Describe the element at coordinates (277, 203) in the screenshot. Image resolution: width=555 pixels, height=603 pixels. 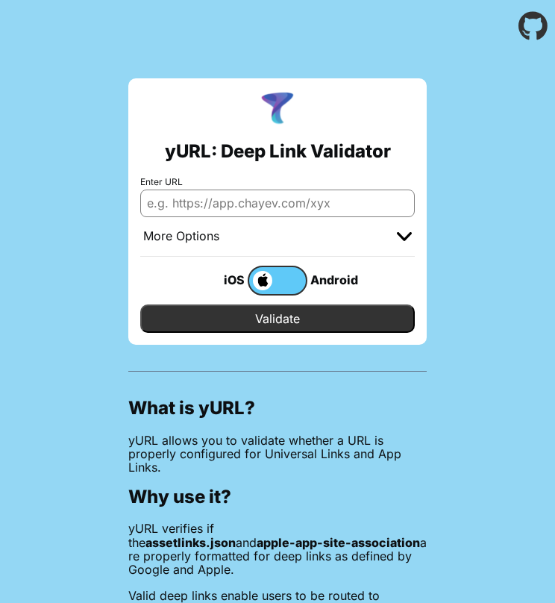
I see `input: e.g. https://app.chayev.com/xyx` at that location.